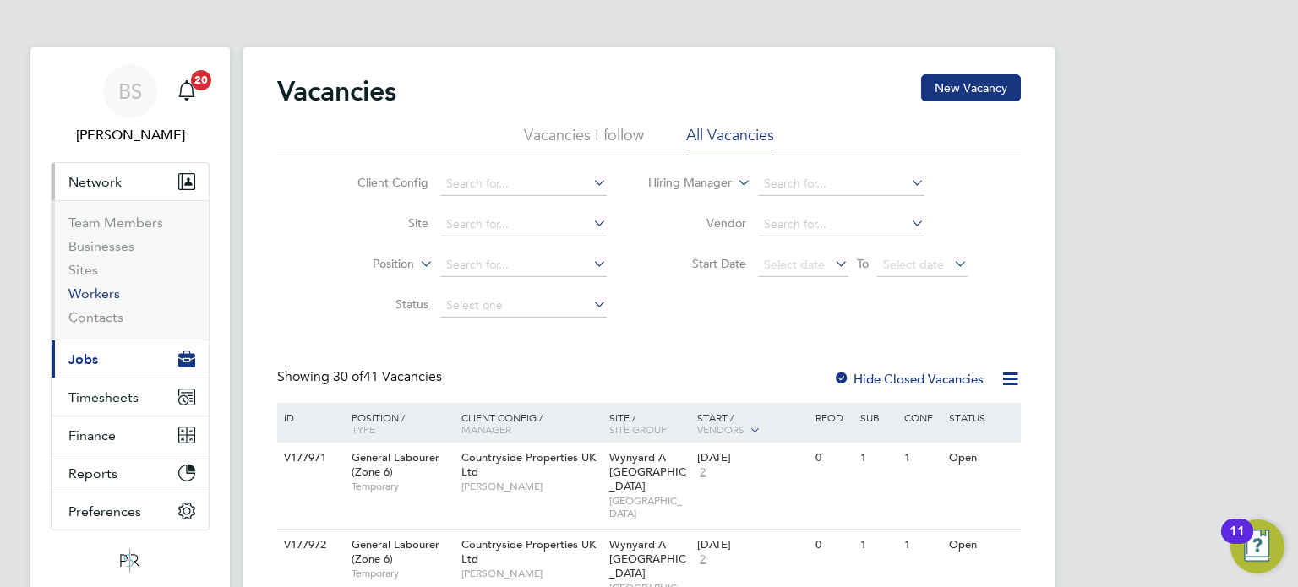 The width and height of the screenshot is (1298, 587). I want to click on img: psrsolutions-logo-retina.png, so click(130, 561).